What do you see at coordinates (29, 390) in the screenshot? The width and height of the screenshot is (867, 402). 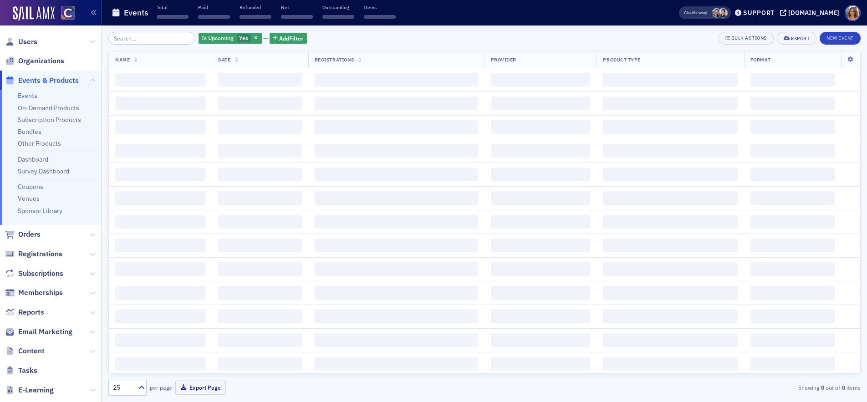 I see `a: E-Learning` at bounding box center [29, 390].